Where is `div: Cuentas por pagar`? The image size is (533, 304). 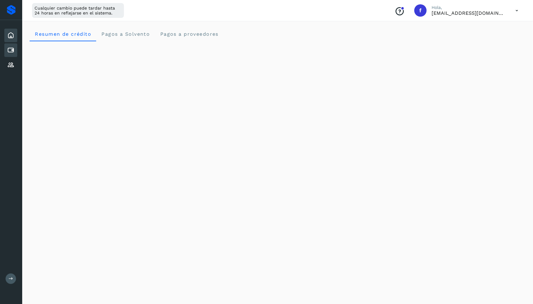 div: Cuentas por pagar is located at coordinates (11, 50).